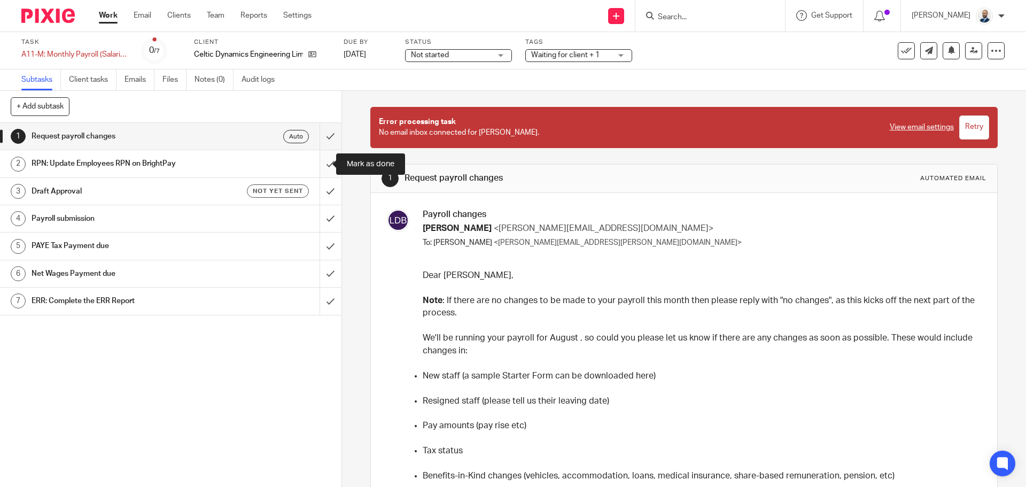 The height and width of the screenshot is (487, 1026). What do you see at coordinates (700, 307) in the screenshot?
I see `p: : If there are no changes to be made to your payroll this month then please reply with "no change...` at bounding box center [700, 307].